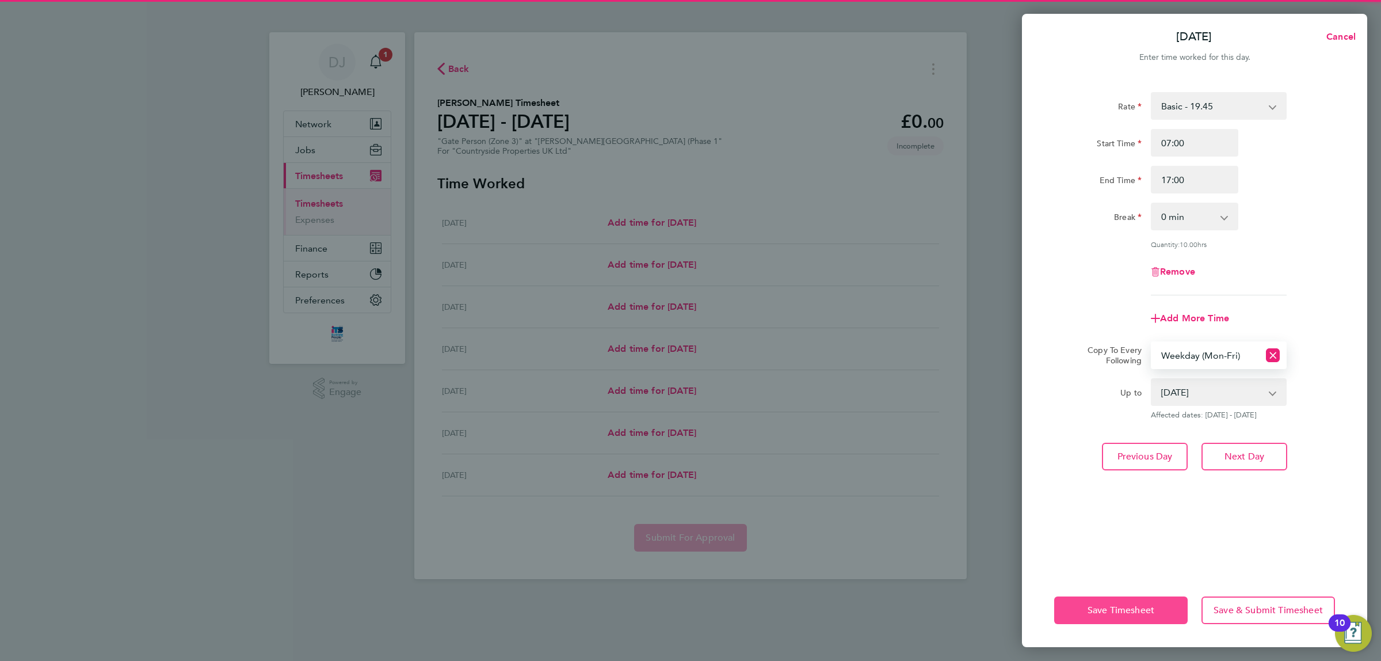 The image size is (1381, 661). What do you see at coordinates (1340, 630) in the screenshot?
I see `div: 10` at bounding box center [1340, 630].